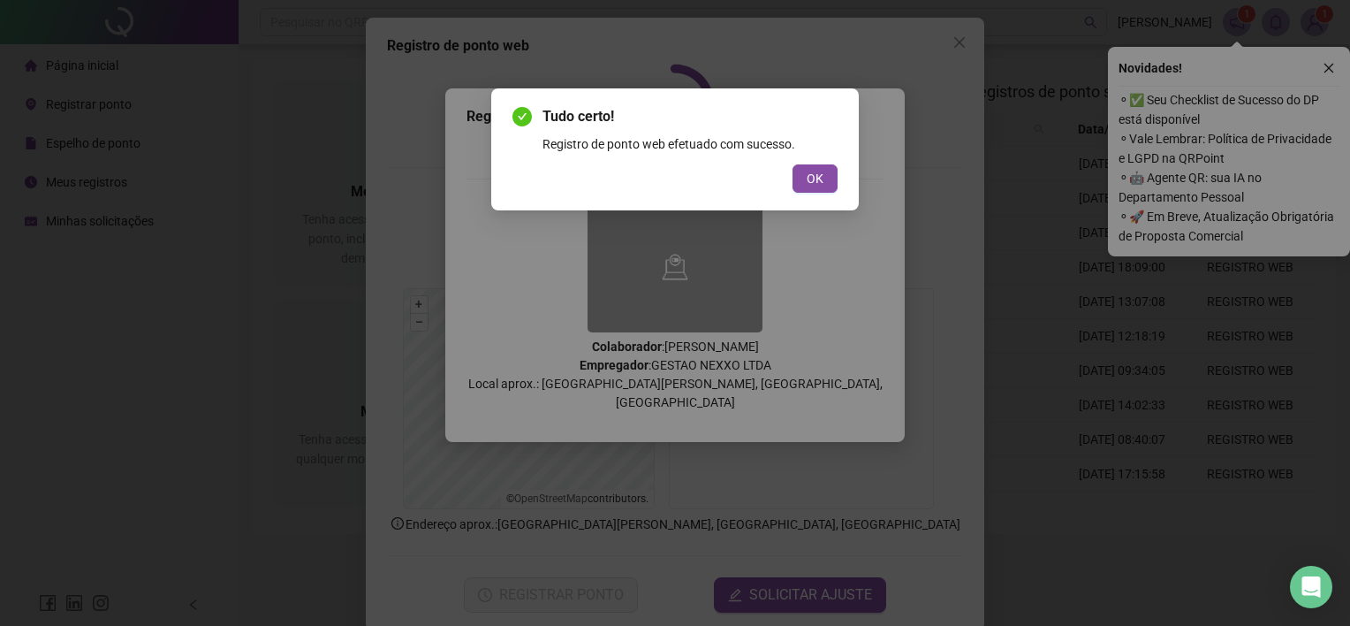 This screenshot has width=1350, height=626. I want to click on div: Open Intercom Messenger, so click(1311, 587).